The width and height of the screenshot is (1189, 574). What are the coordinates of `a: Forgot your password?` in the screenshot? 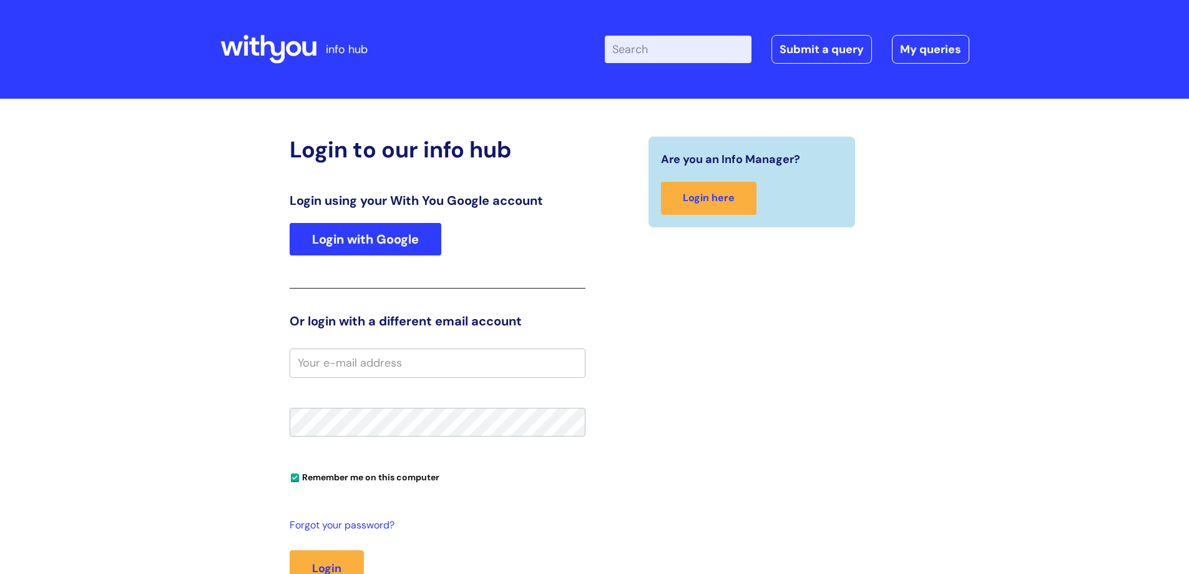 It's located at (434, 525).